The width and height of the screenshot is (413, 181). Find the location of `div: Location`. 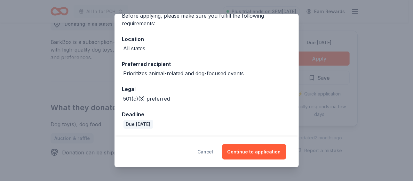

div: Location is located at coordinates (207, 39).